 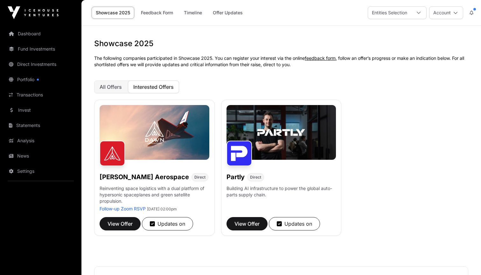 What do you see at coordinates (281, 195) in the screenshot?
I see `p: Building AI infrastructure to power the global auto-parts supply chain.` at bounding box center [281, 195].